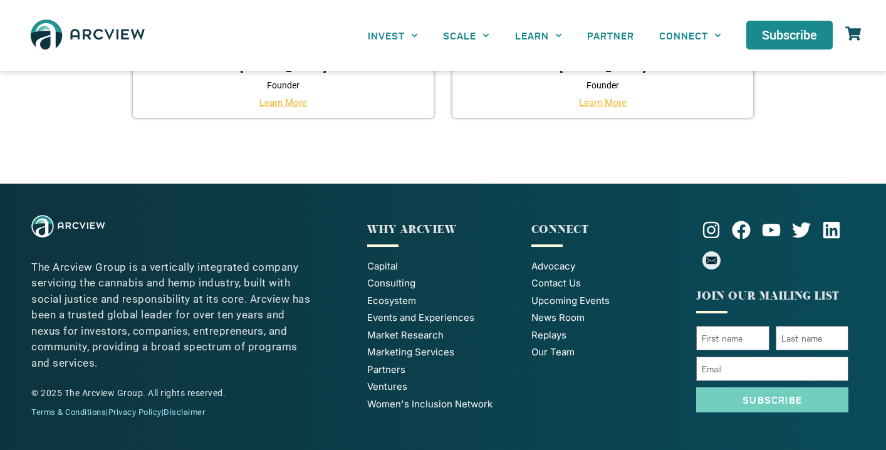 This screenshot has height=450, width=886. What do you see at coordinates (430, 404) in the screenshot?
I see `span: Women's Inclusion Network` at bounding box center [430, 404].